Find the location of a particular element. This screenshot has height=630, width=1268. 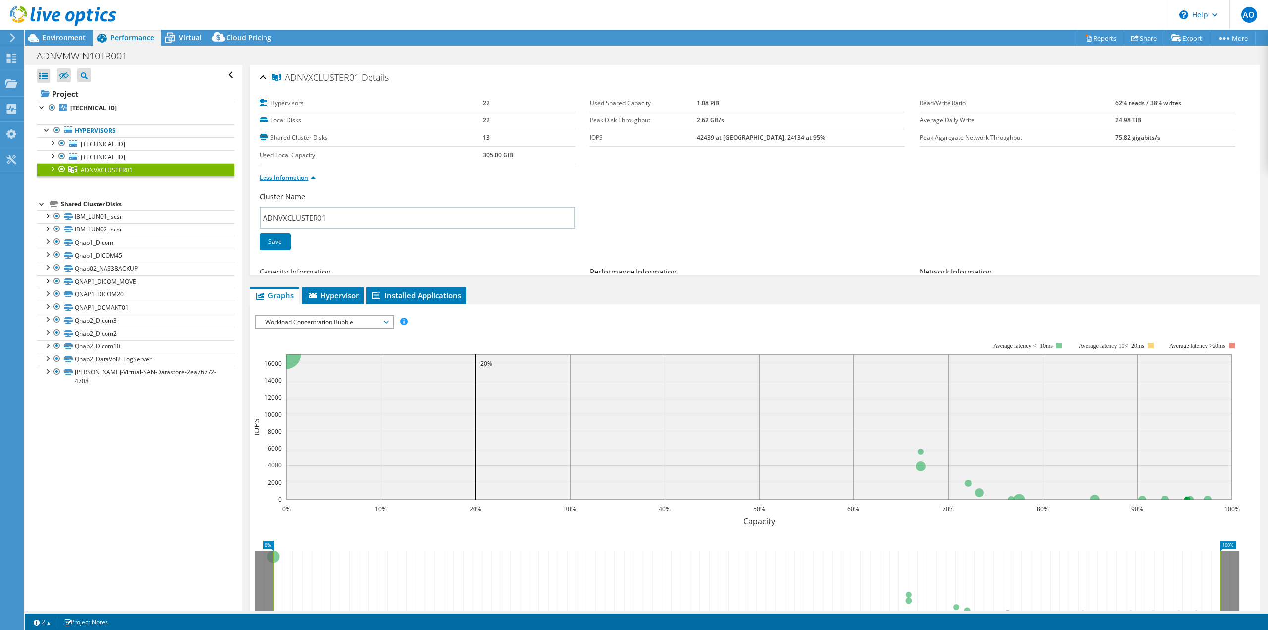

text: 50% is located at coordinates (760, 508).